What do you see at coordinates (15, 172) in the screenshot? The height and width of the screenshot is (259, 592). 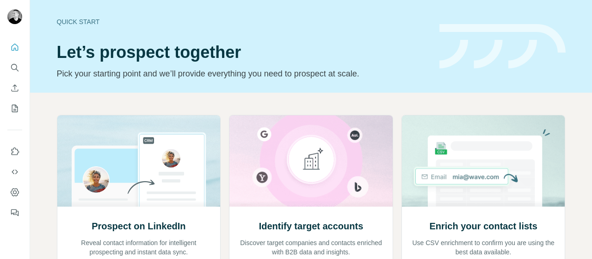 I see `button: Use Surfe API` at bounding box center [15, 172].